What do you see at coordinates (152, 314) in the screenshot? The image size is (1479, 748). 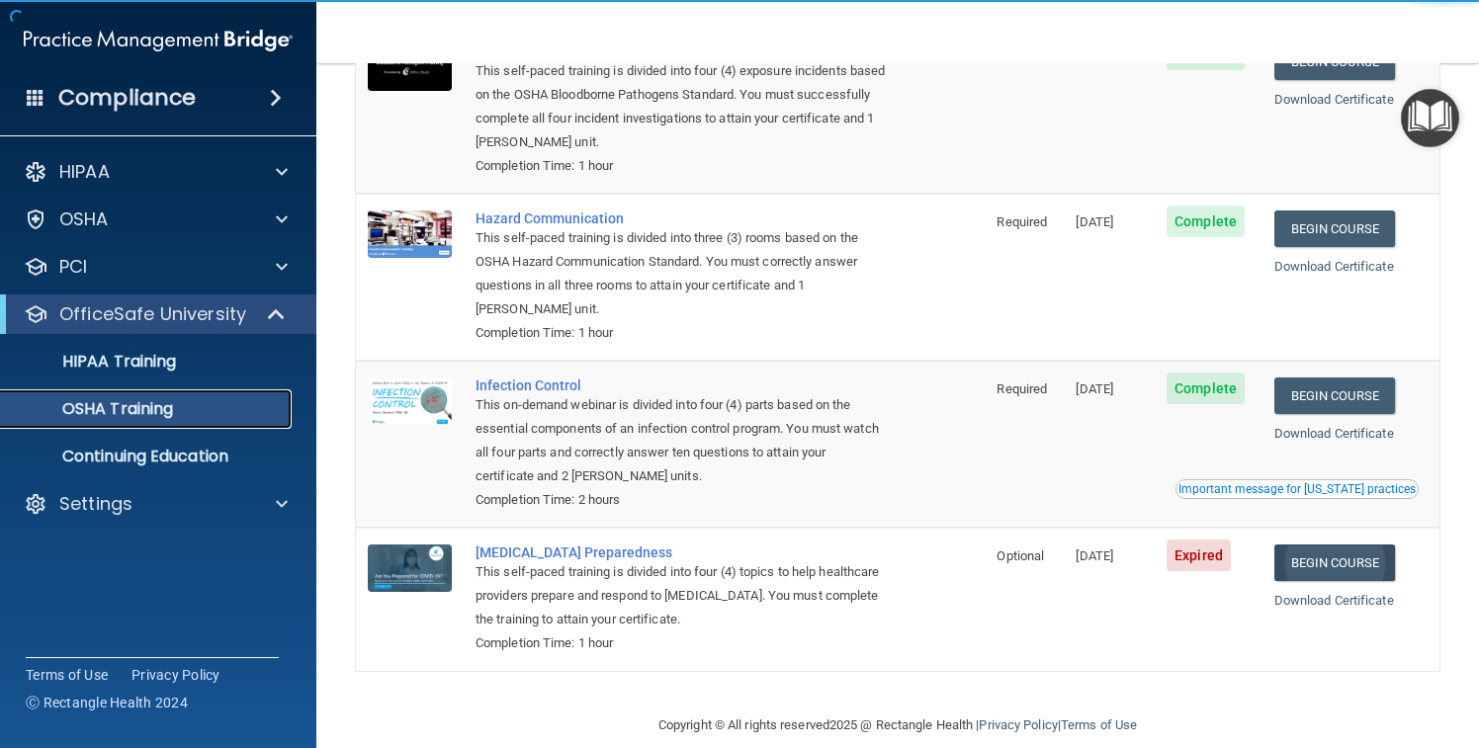 I see `p: OfficeSafe University` at bounding box center [152, 314].